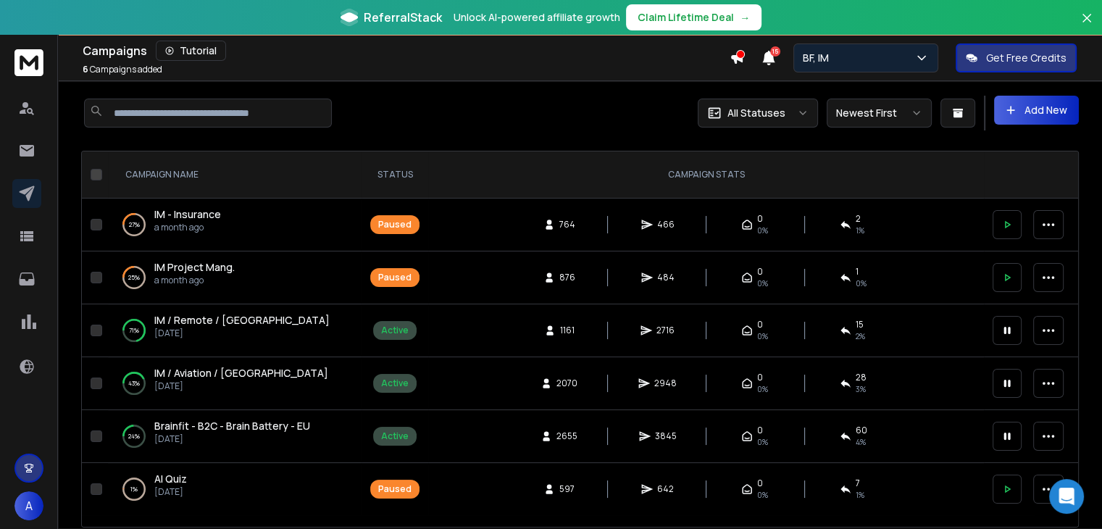 Image resolution: width=1102 pixels, height=529 pixels. What do you see at coordinates (567, 277) in the screenshot?
I see `span: 876` at bounding box center [567, 277].